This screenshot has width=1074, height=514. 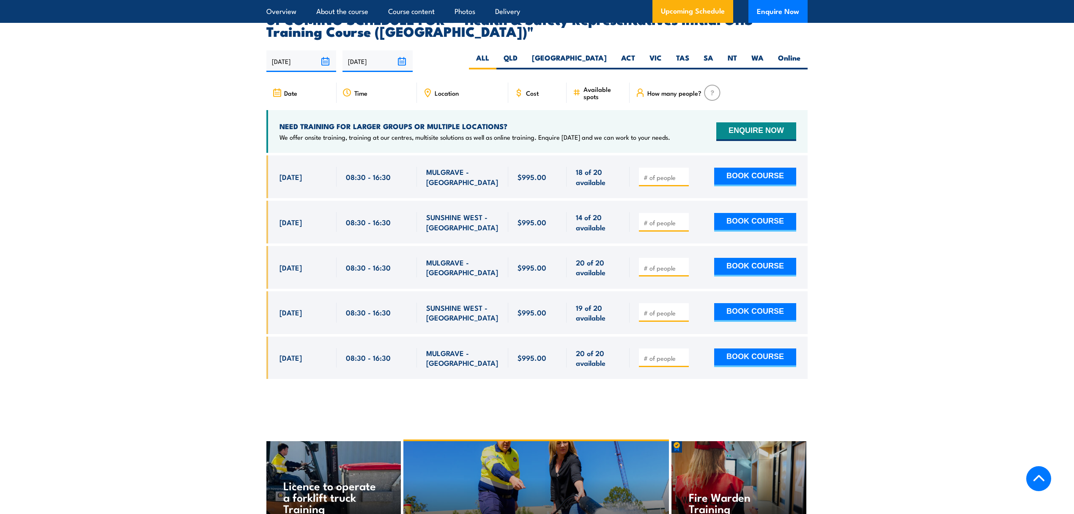 I want to click on label: ACT, so click(x=628, y=61).